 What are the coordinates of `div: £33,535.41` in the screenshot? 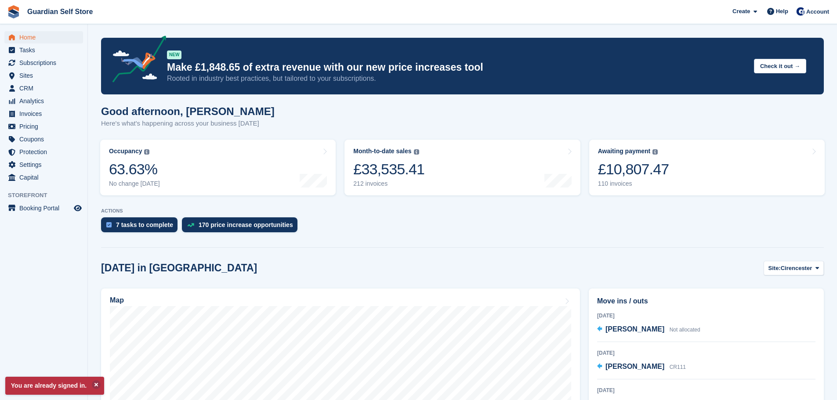 It's located at (389, 169).